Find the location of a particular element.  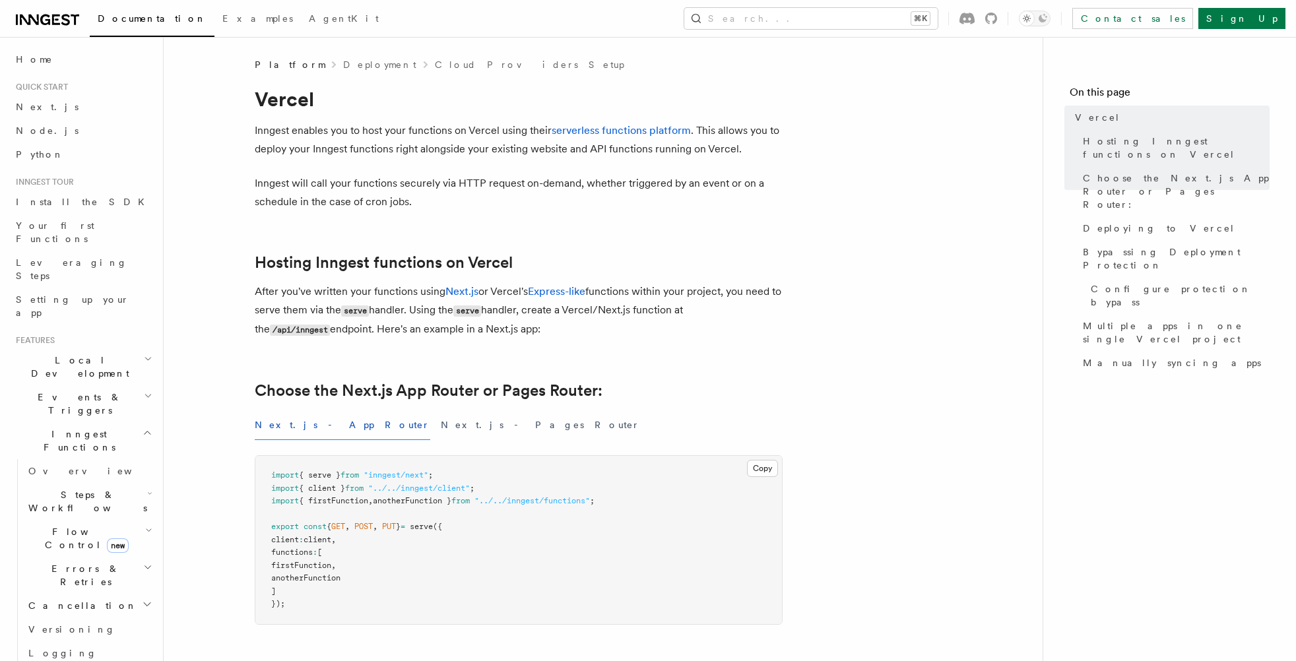

button: Inngest Functions is located at coordinates (82, 441).